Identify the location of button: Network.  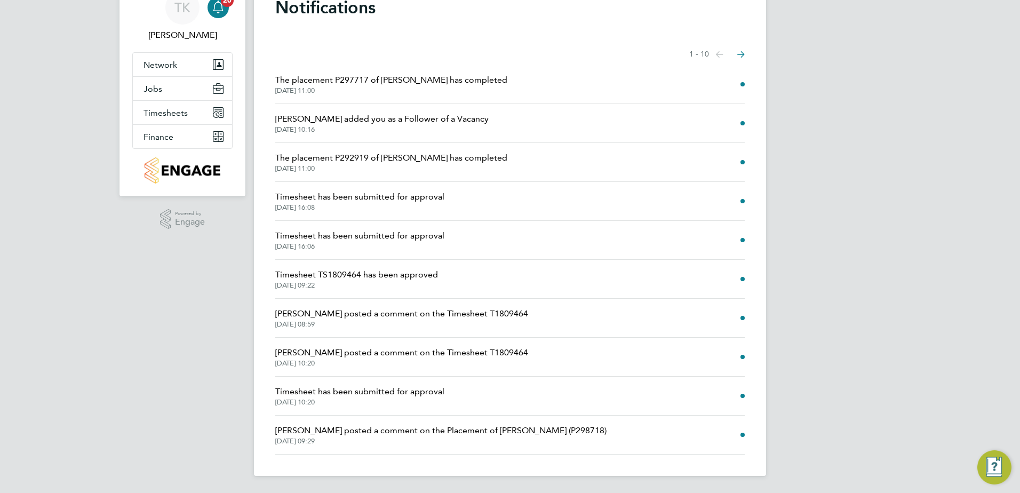
(182, 65).